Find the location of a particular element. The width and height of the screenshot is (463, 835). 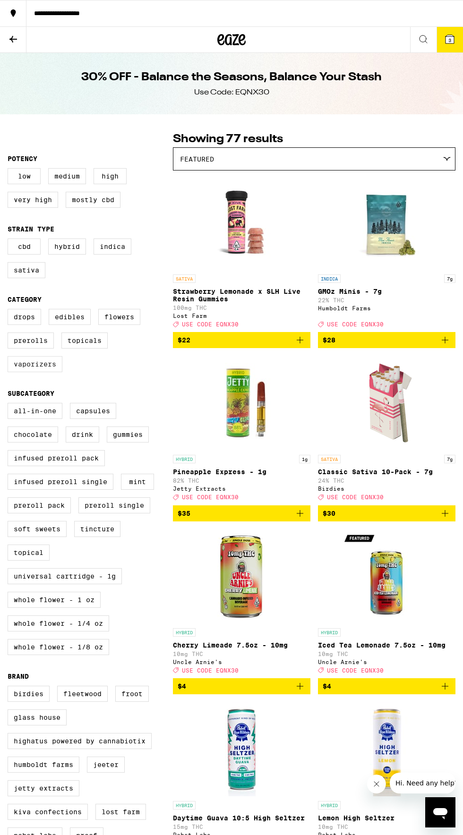

label: Fleetwood is located at coordinates (82, 693).